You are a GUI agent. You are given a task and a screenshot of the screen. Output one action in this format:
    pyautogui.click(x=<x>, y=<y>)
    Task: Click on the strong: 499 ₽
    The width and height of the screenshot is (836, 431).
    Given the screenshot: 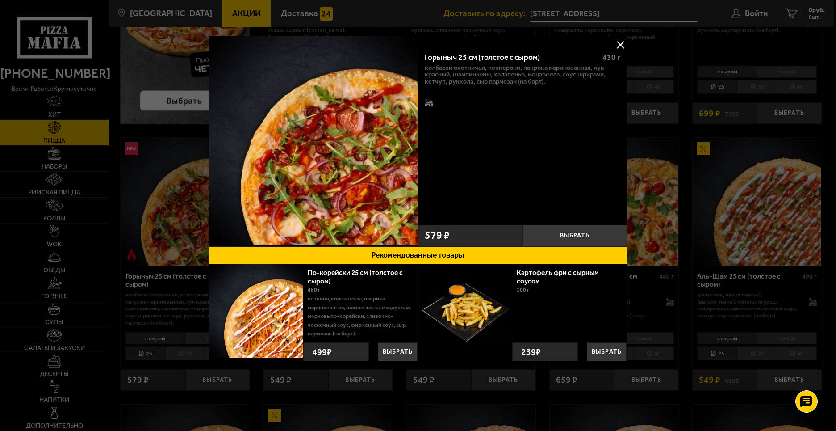 What is the action you would take?
    pyautogui.click(x=322, y=352)
    